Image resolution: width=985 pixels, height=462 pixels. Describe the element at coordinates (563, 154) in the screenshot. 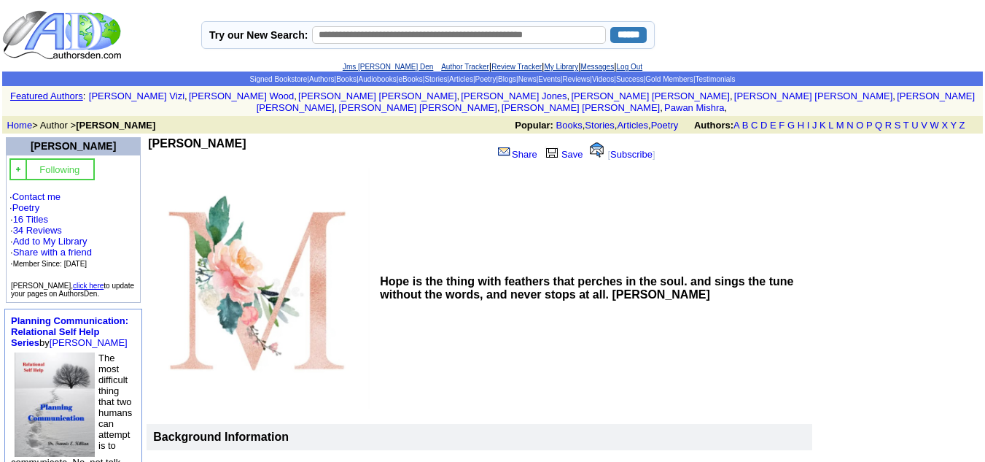

I see `a: Save` at that location.